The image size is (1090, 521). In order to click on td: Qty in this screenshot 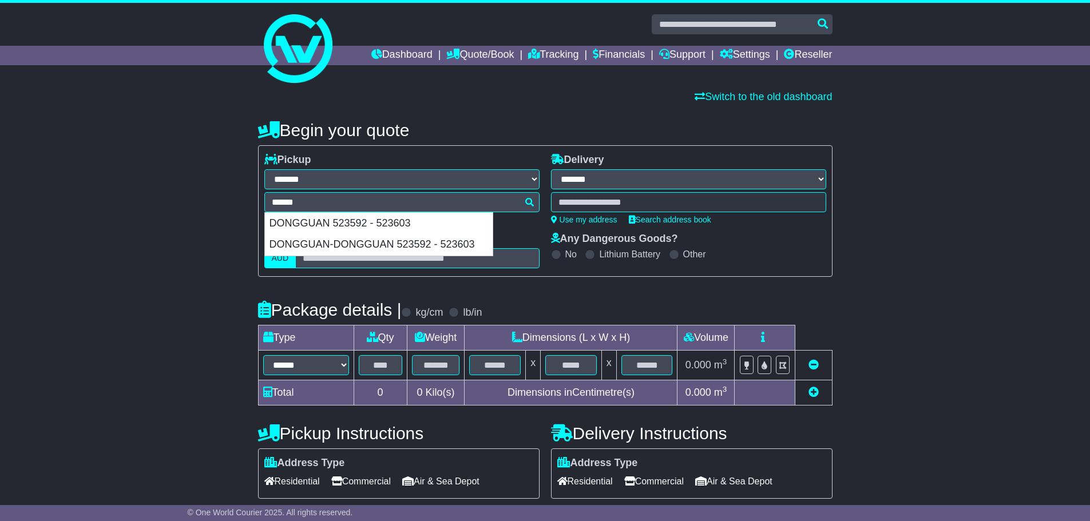, I will do `click(380, 338)`.